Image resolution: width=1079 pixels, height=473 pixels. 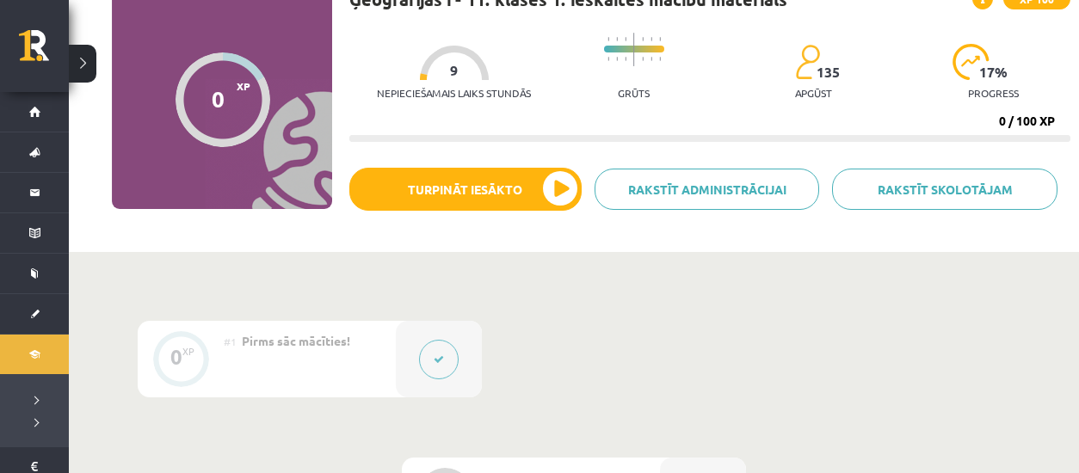 What do you see at coordinates (634, 49) in the screenshot?
I see `img: icon-long-line-d9ea69661e0d244f92f715978eff75569469978d946b2353a9bb055b3ed8787d.svg` at bounding box center [634, 49].